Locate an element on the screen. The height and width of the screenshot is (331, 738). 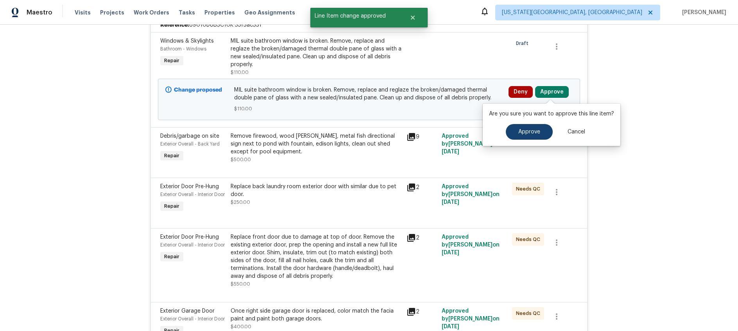
span: Approve is located at coordinates (529, 132).